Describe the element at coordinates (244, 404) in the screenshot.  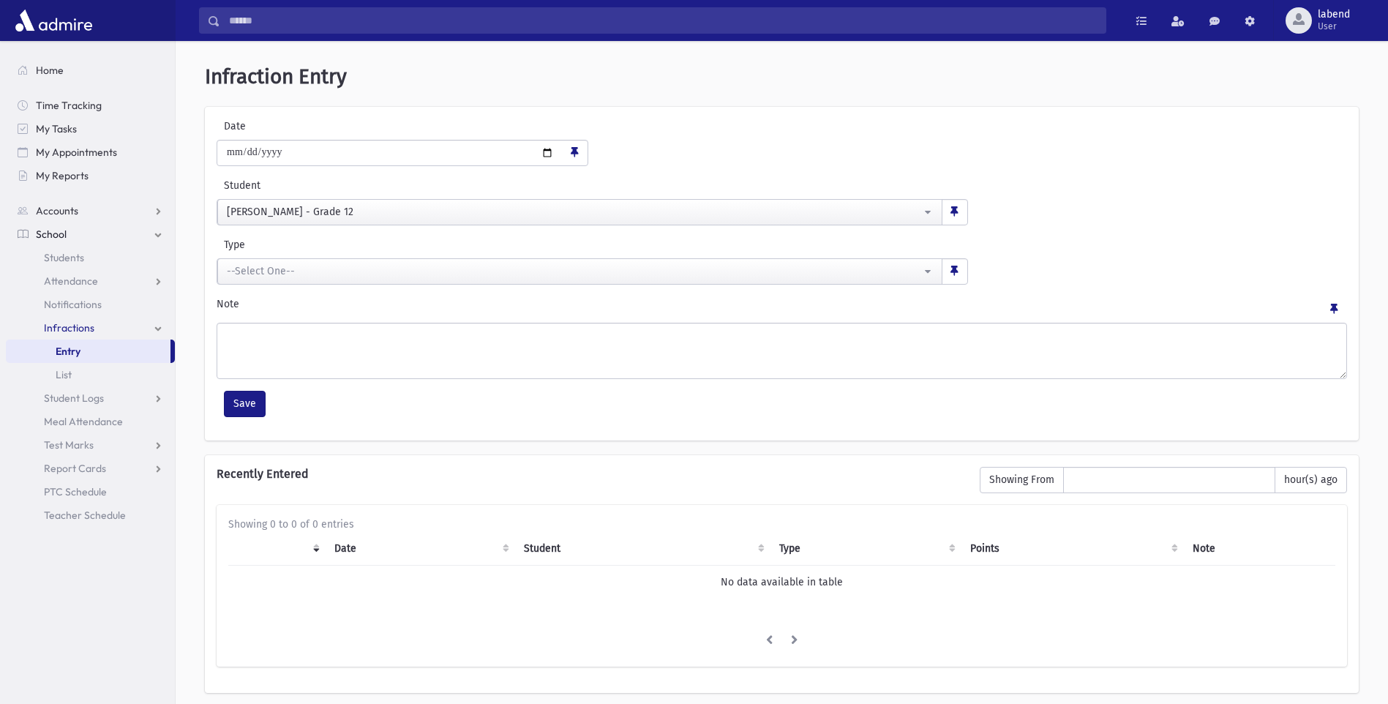
I see `button: Save` at that location.